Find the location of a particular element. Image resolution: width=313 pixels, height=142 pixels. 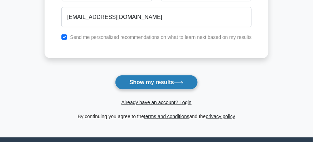

a: Already have an account? Login is located at coordinates (157, 103).